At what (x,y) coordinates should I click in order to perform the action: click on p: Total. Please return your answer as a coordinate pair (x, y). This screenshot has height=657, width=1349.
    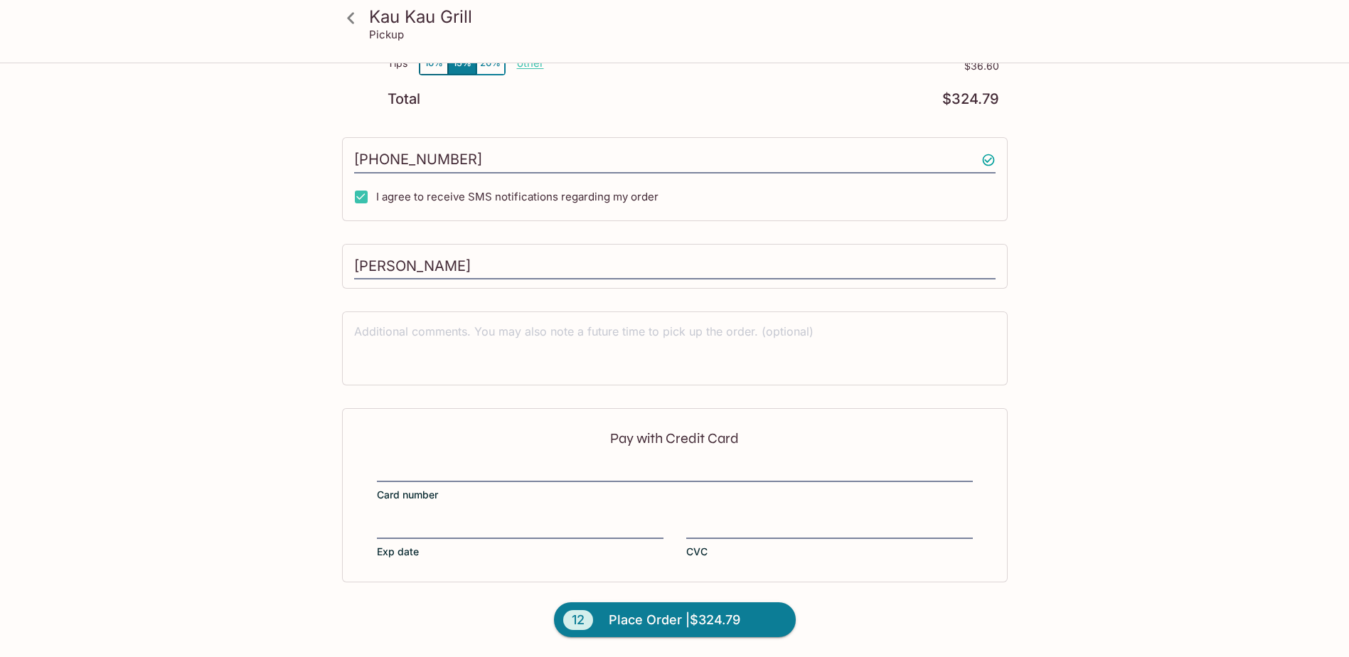
    Looking at the image, I should click on (404, 99).